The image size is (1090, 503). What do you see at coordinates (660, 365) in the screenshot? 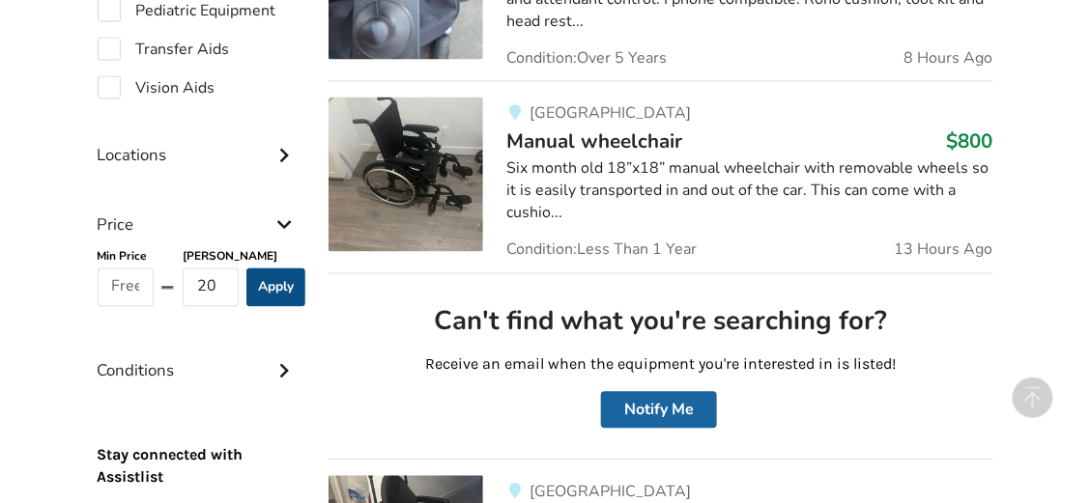
I see `p: Receive an email when the equipment you're interested in is listed!` at bounding box center [660, 365].